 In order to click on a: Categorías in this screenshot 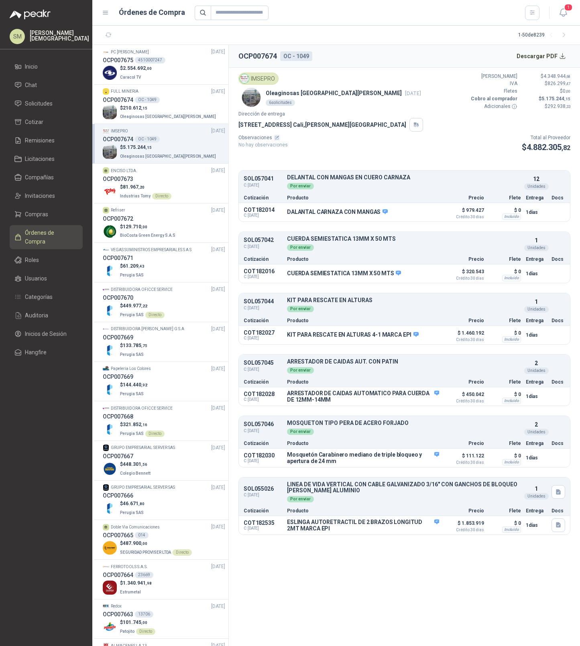, I will do `click(46, 297)`.